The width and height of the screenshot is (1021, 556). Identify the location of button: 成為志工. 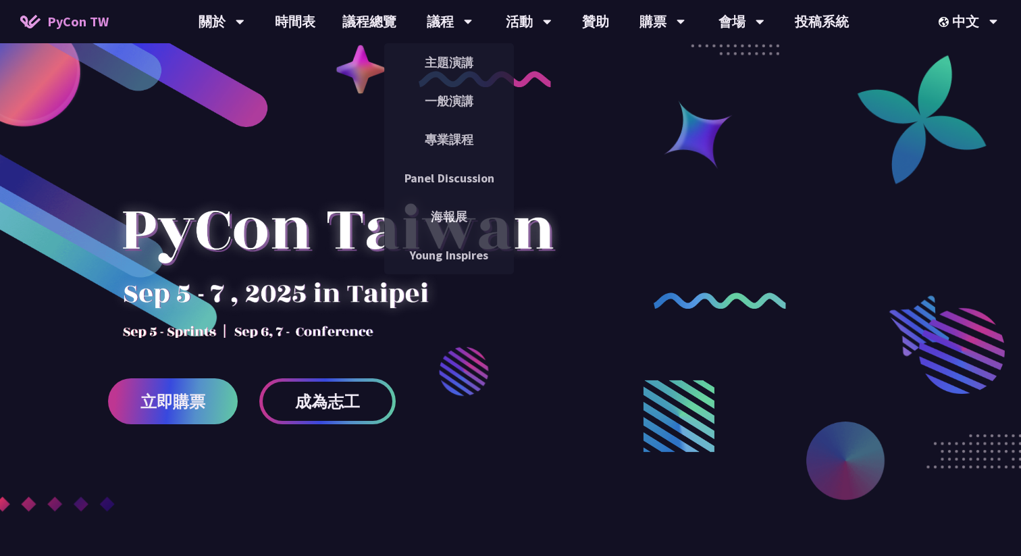
(328, 401).